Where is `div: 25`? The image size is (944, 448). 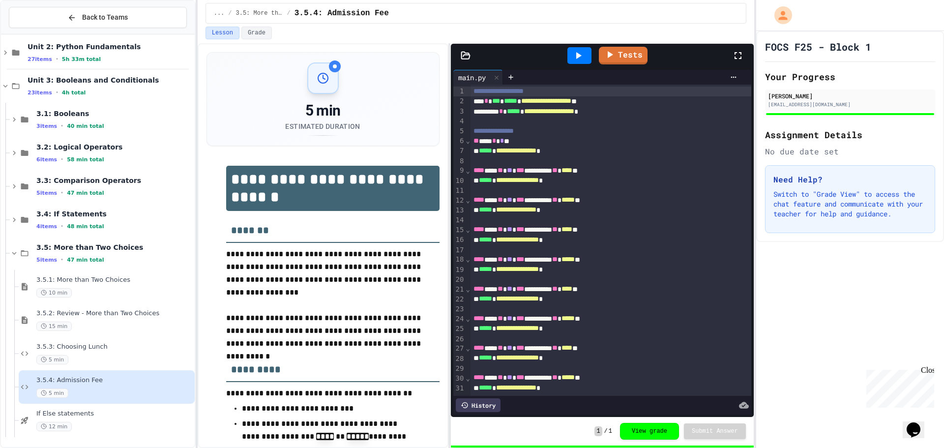 div: 25 is located at coordinates (459, 329).